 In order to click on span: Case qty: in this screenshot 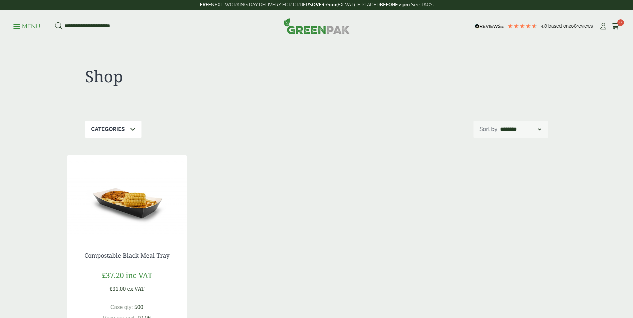, I will do `click(122, 307)`.